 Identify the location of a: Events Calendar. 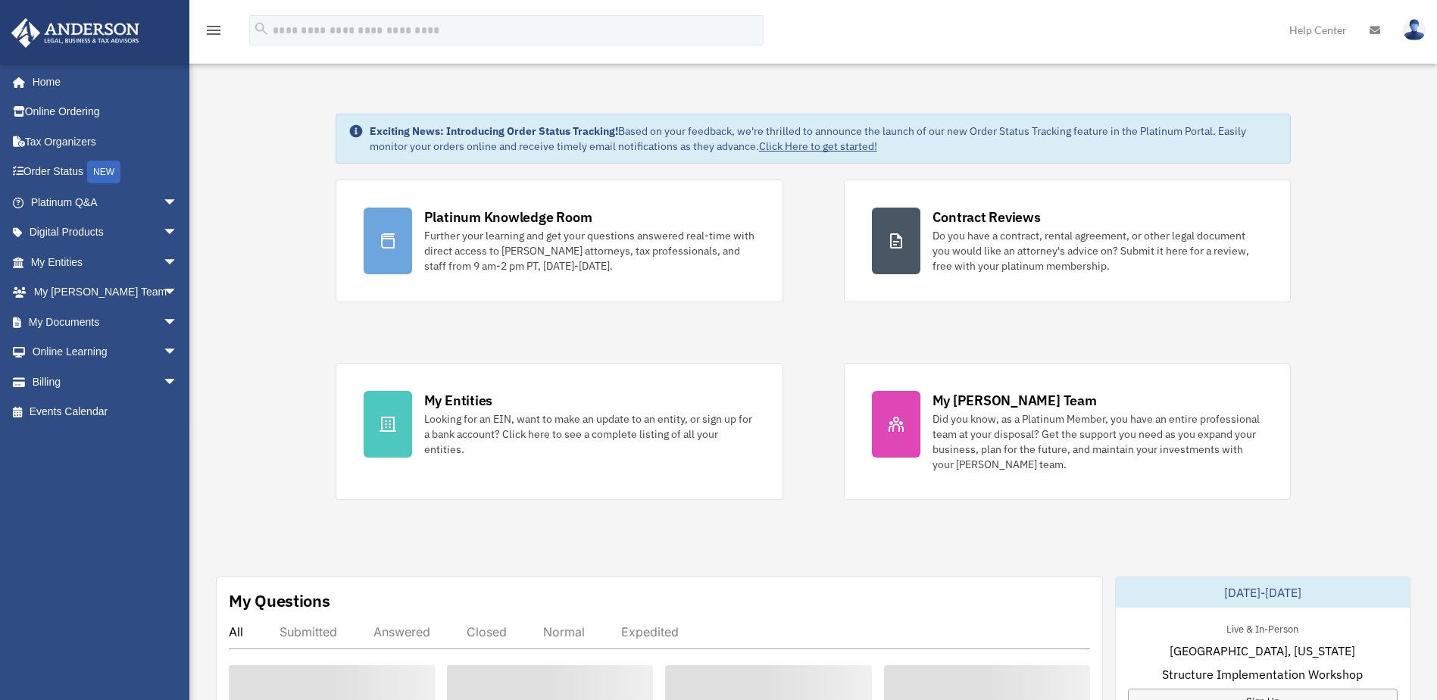
(105, 412).